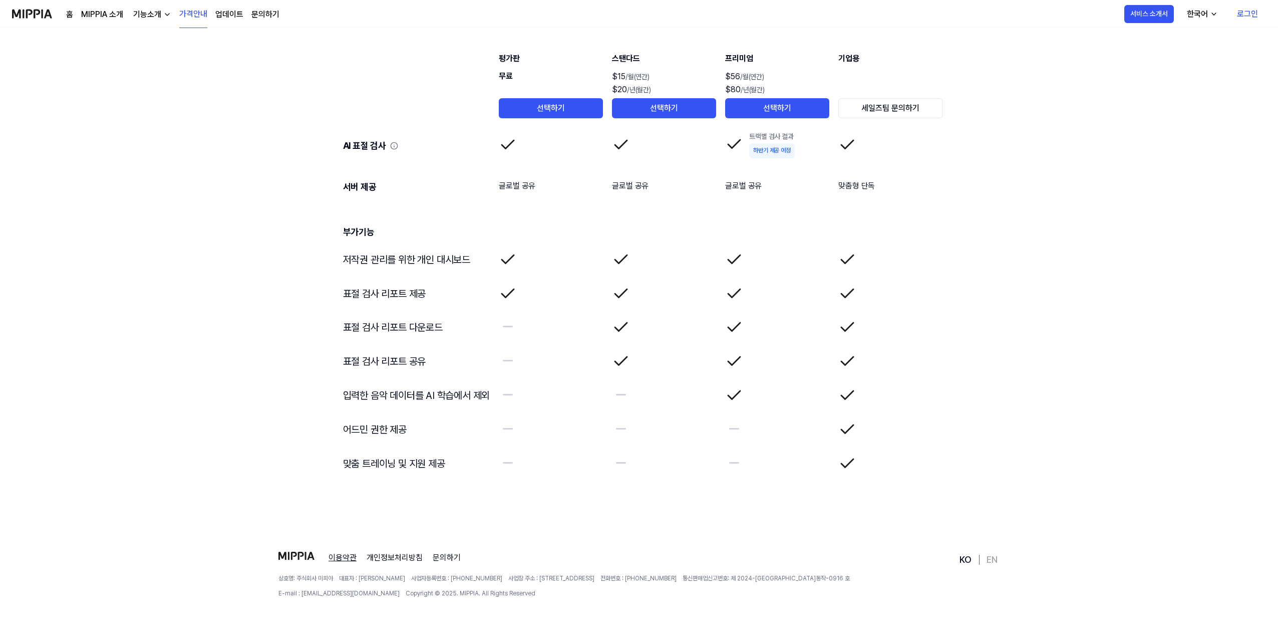  I want to click on div: 스탠다드, so click(664, 59).